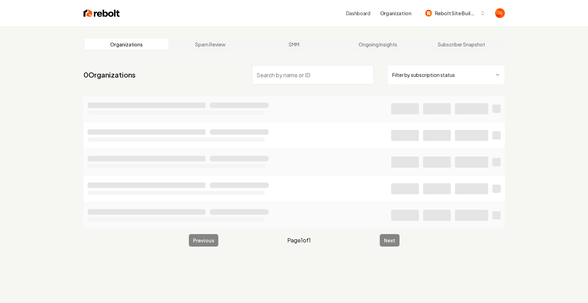 Image resolution: width=588 pixels, height=303 pixels. Describe the element at coordinates (429, 13) in the screenshot. I see `img: Rebolt Site Builder` at that location.